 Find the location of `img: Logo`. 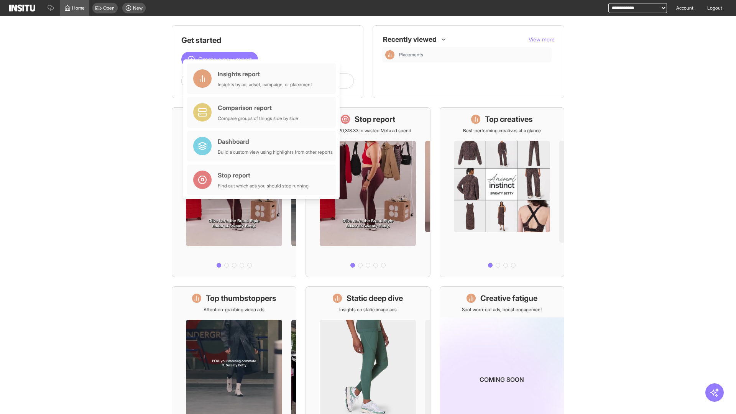

img: Logo is located at coordinates (22, 8).